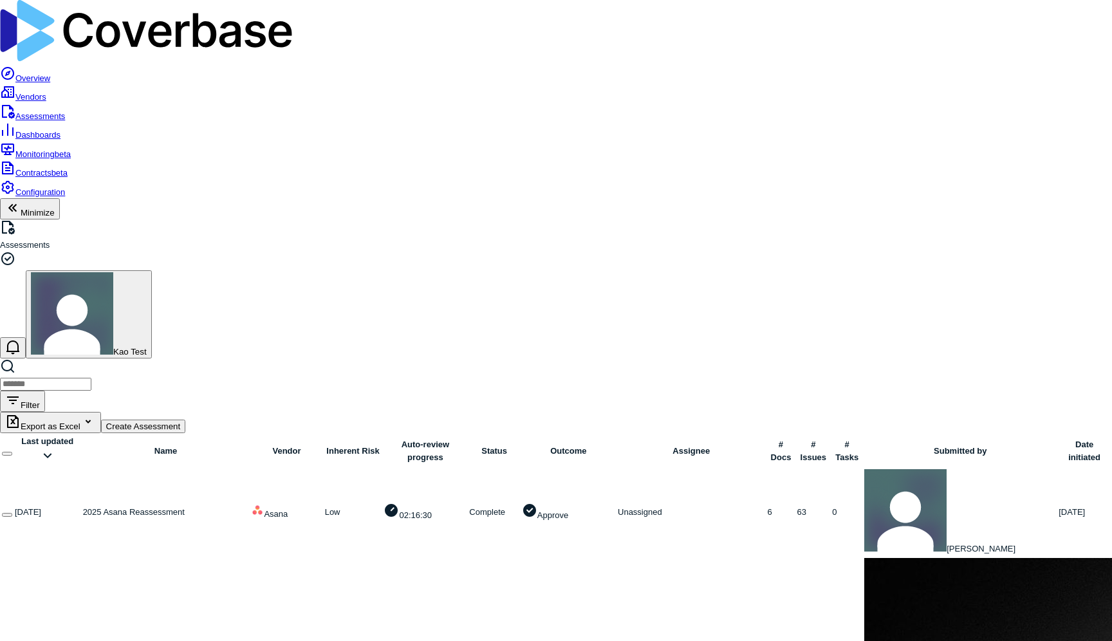 This screenshot has width=1112, height=641. What do you see at coordinates (134, 512) in the screenshot?
I see `span: 2025 Asana Reassessment` at bounding box center [134, 512].